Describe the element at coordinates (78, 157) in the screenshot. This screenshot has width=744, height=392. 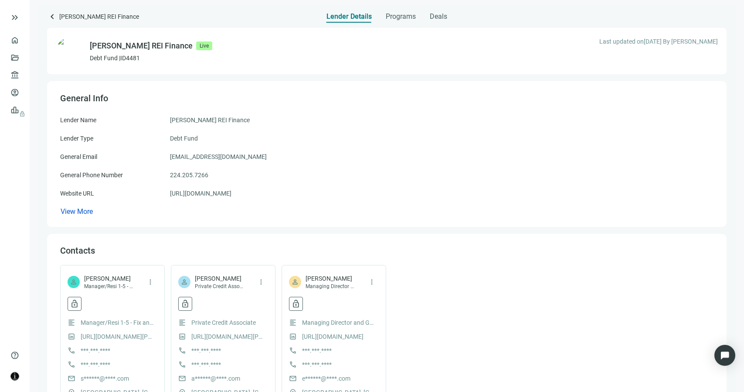
I see `span: General Email` at that location.